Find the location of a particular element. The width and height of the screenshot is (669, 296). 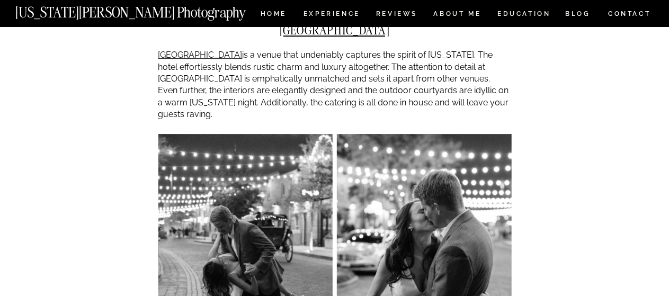

nav: BLOG is located at coordinates (578, 15).